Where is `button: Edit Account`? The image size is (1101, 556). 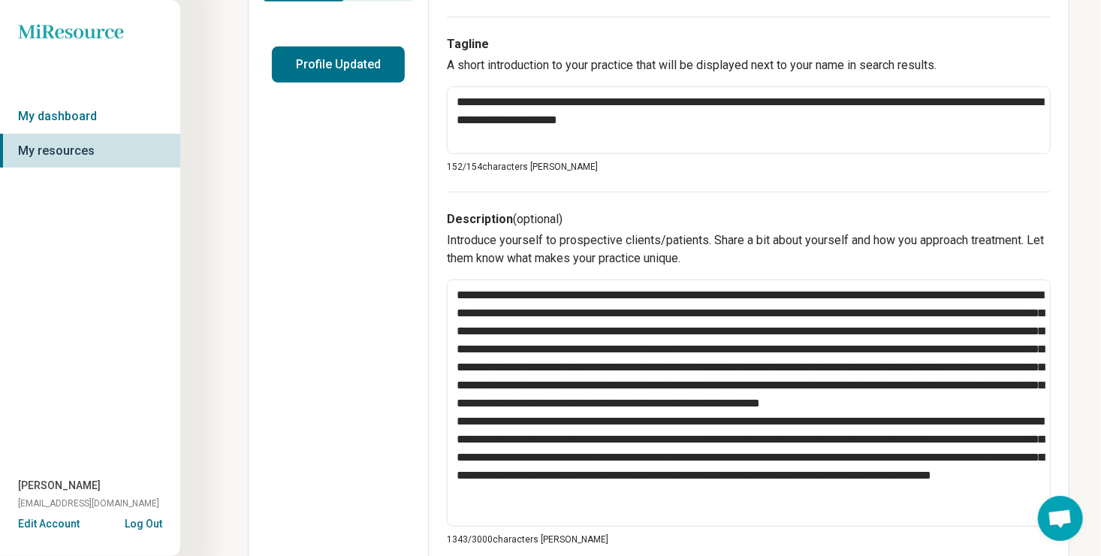 button: Edit Account is located at coordinates (49, 524).